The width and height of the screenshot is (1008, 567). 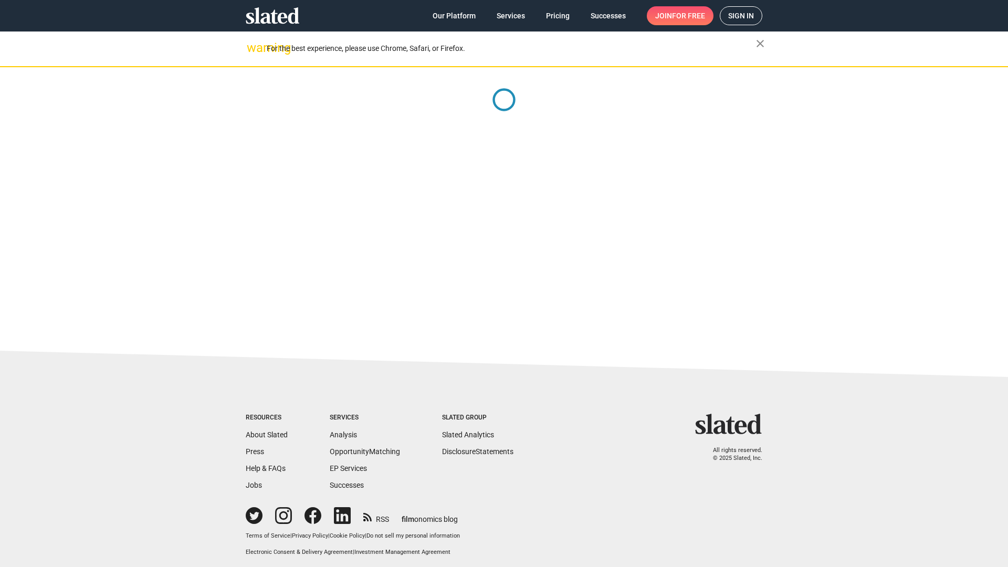 What do you see at coordinates (511, 16) in the screenshot?
I see `span: Services` at bounding box center [511, 16].